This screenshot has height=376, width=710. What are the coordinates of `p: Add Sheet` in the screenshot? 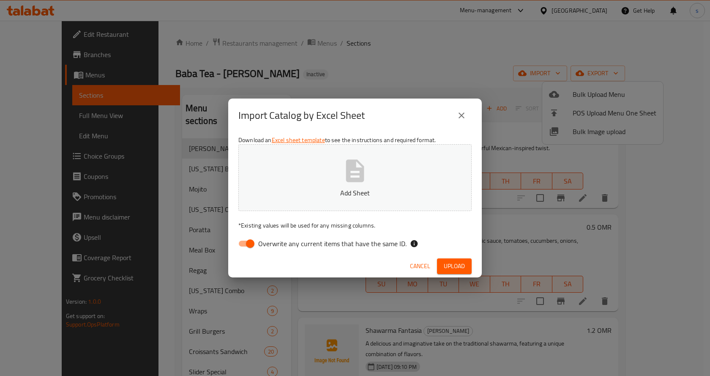 It's located at (355, 193).